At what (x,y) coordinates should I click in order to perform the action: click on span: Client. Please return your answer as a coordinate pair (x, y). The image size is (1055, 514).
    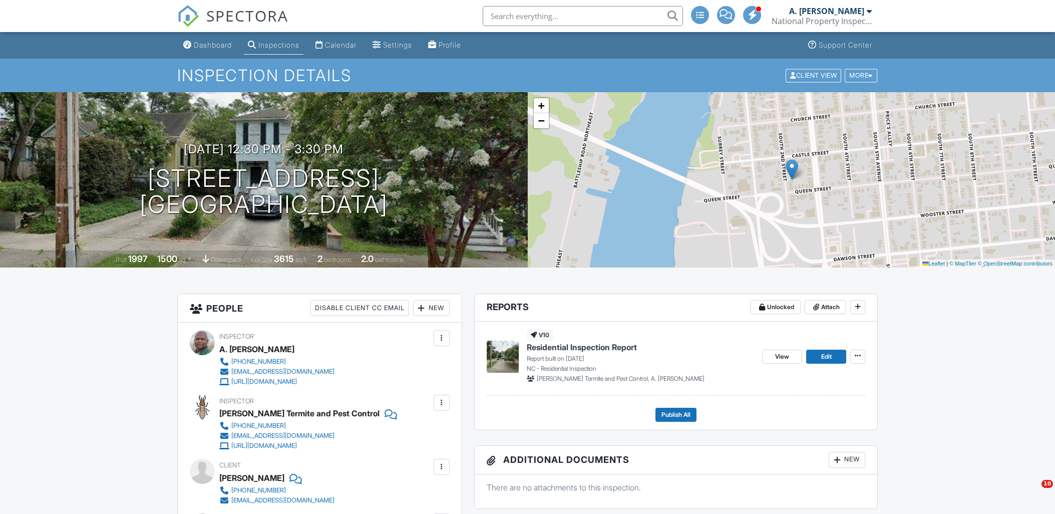
    Looking at the image, I should click on (230, 465).